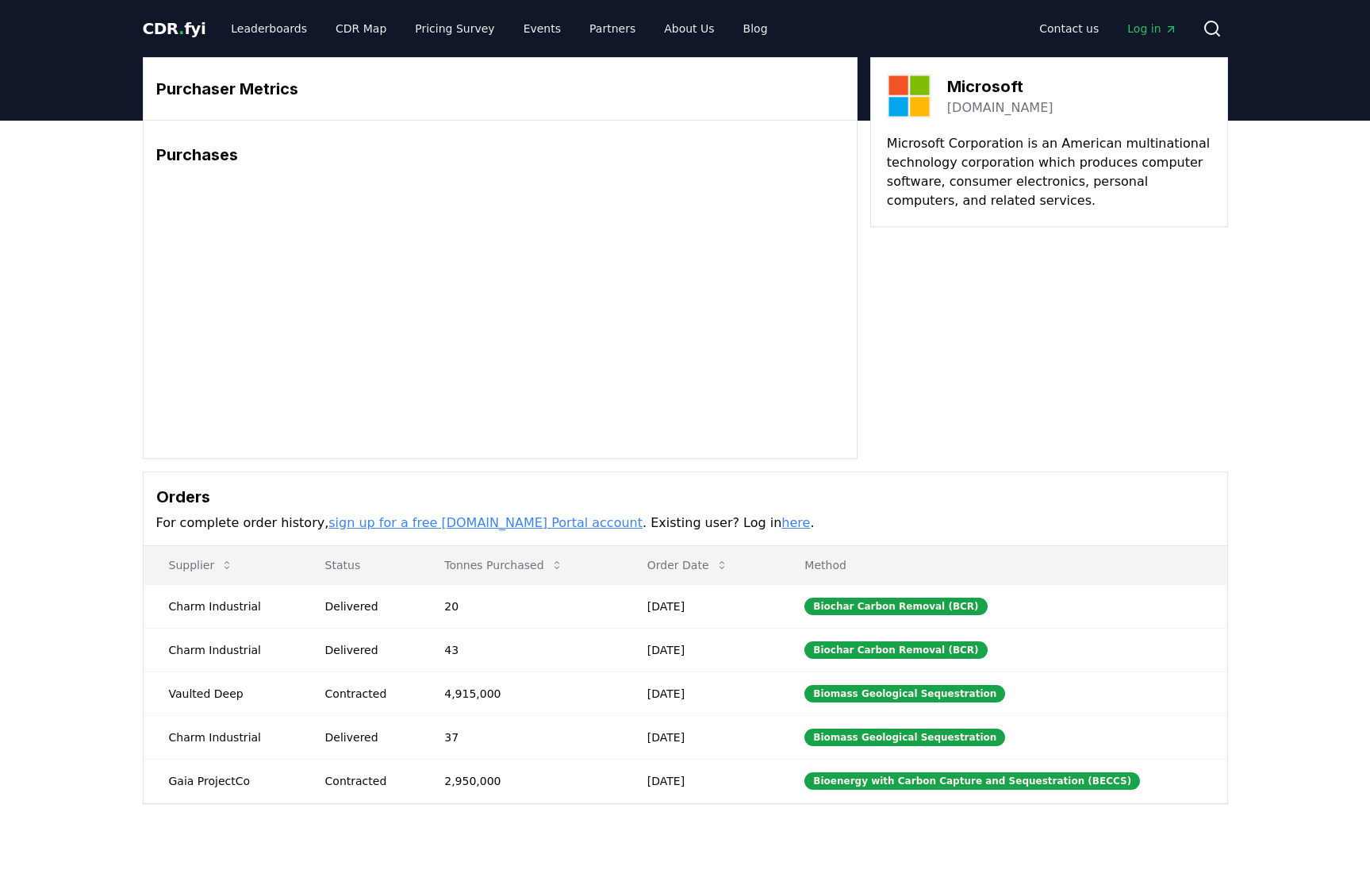 The width and height of the screenshot is (1370, 889). I want to click on a: CDR Map, so click(361, 29).